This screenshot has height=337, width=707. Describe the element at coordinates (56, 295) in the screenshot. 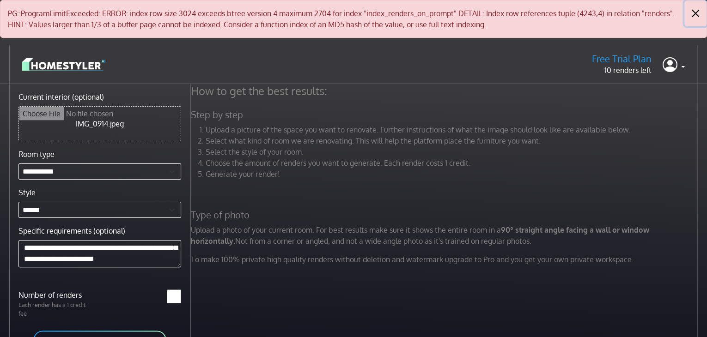

I see `label: Number of renders` at that location.